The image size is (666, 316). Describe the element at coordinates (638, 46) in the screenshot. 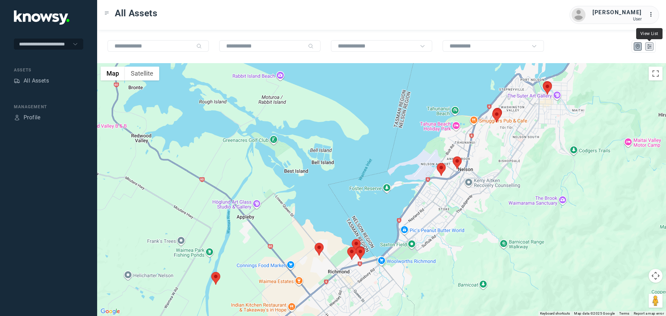

I see `div: Map` at that location.